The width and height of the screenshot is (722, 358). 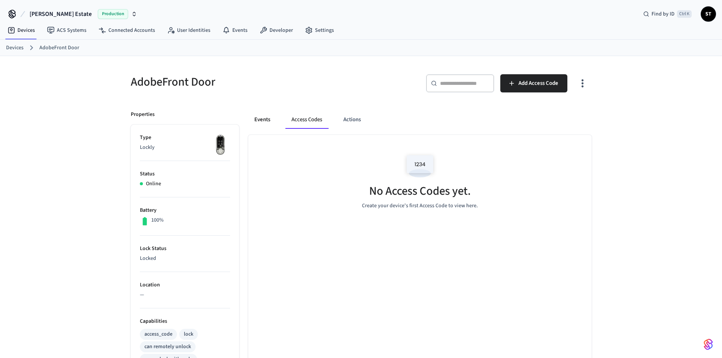 I want to click on span: ST, so click(x=708, y=14).